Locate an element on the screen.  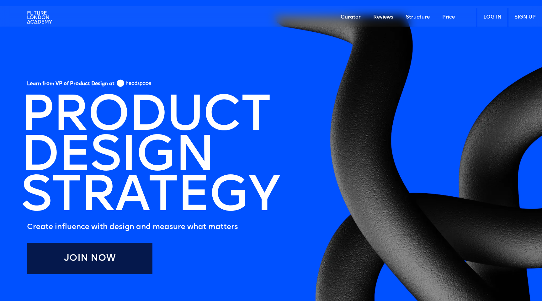
a: Curator is located at coordinates (351, 17).